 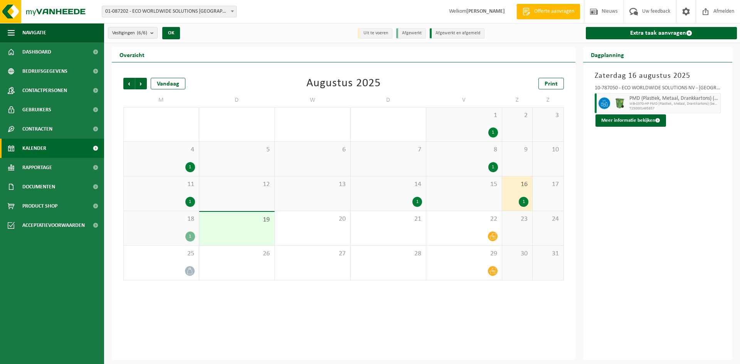 I want to click on span: Kalender, so click(x=34, y=148).